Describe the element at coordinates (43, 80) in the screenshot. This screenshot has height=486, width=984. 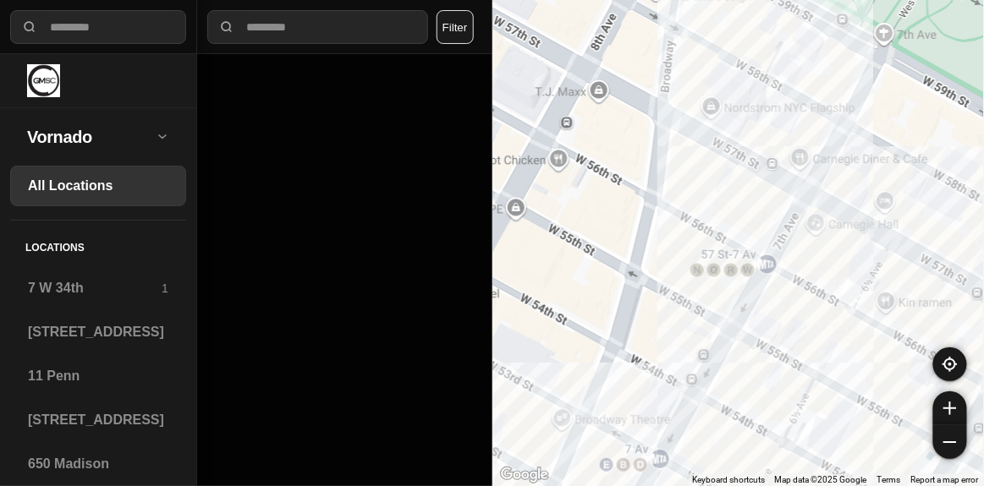
I see `img: logo` at that location.